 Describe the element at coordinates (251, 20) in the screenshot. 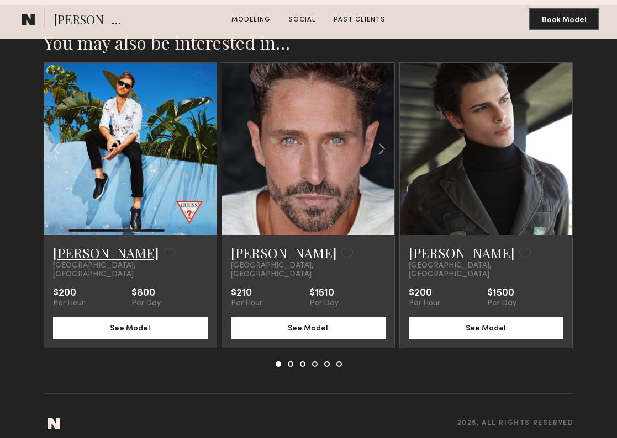

I see `a: Modeling` at that location.